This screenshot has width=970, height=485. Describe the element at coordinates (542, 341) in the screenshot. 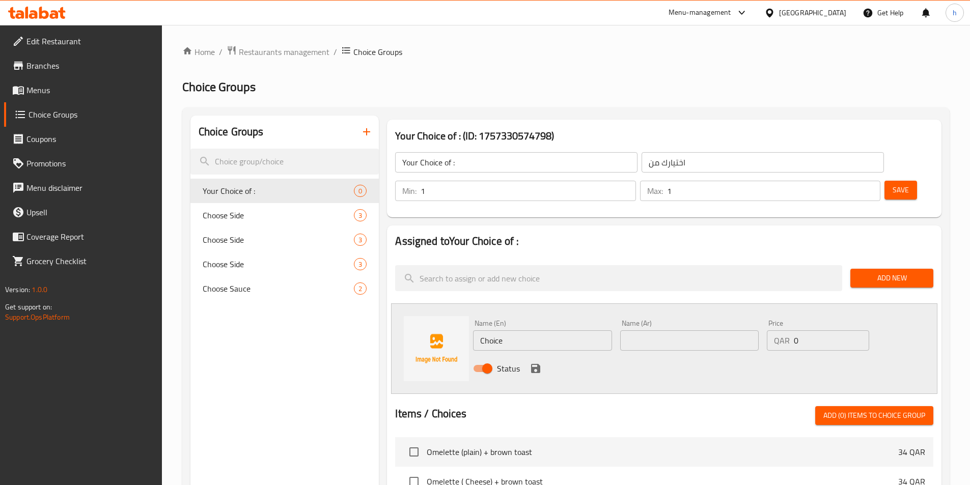

I see `input: Enter name En` at that location.